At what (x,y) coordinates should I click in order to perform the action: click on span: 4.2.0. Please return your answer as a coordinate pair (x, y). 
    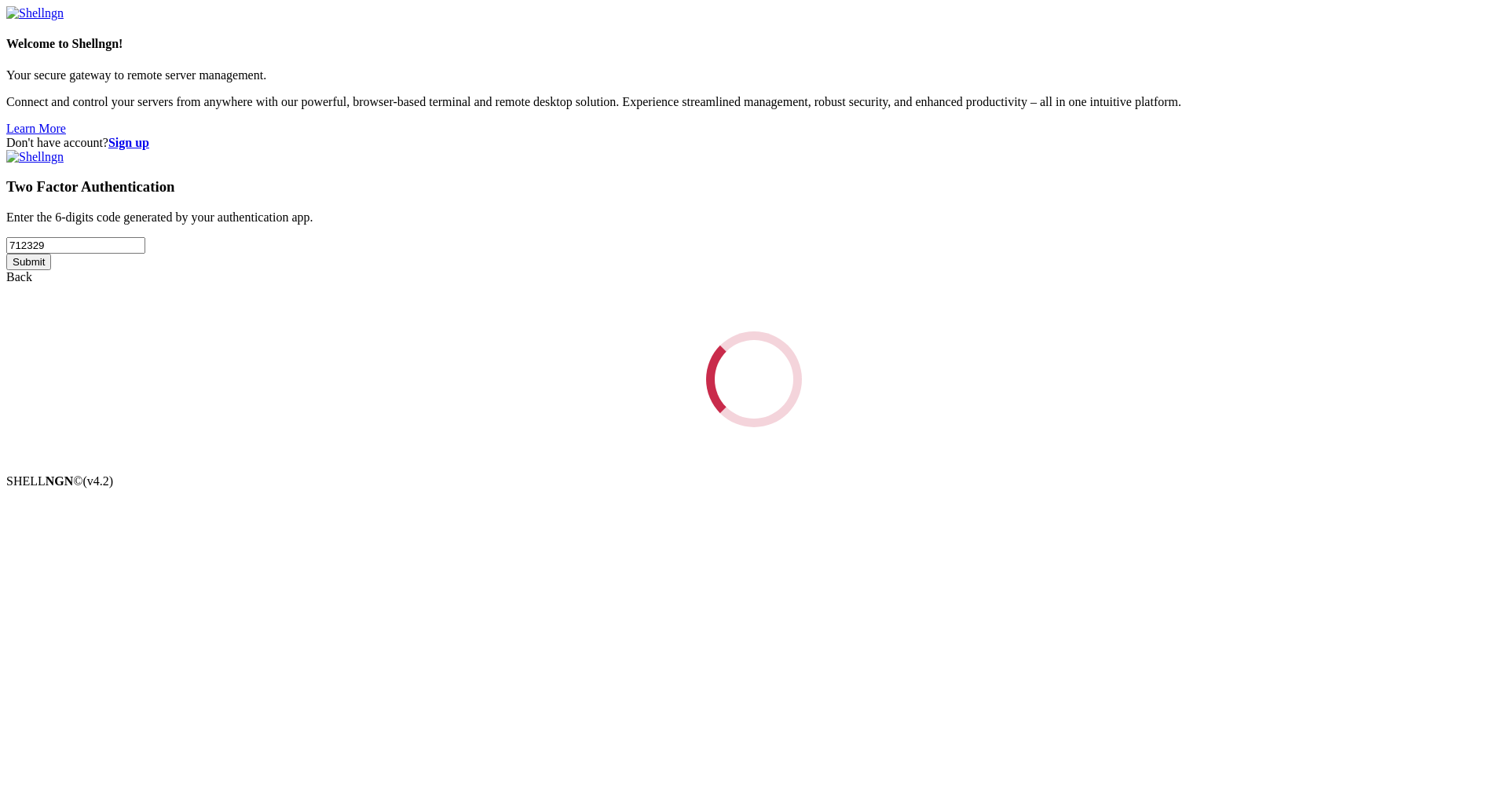
    Looking at the image, I should click on (98, 480).